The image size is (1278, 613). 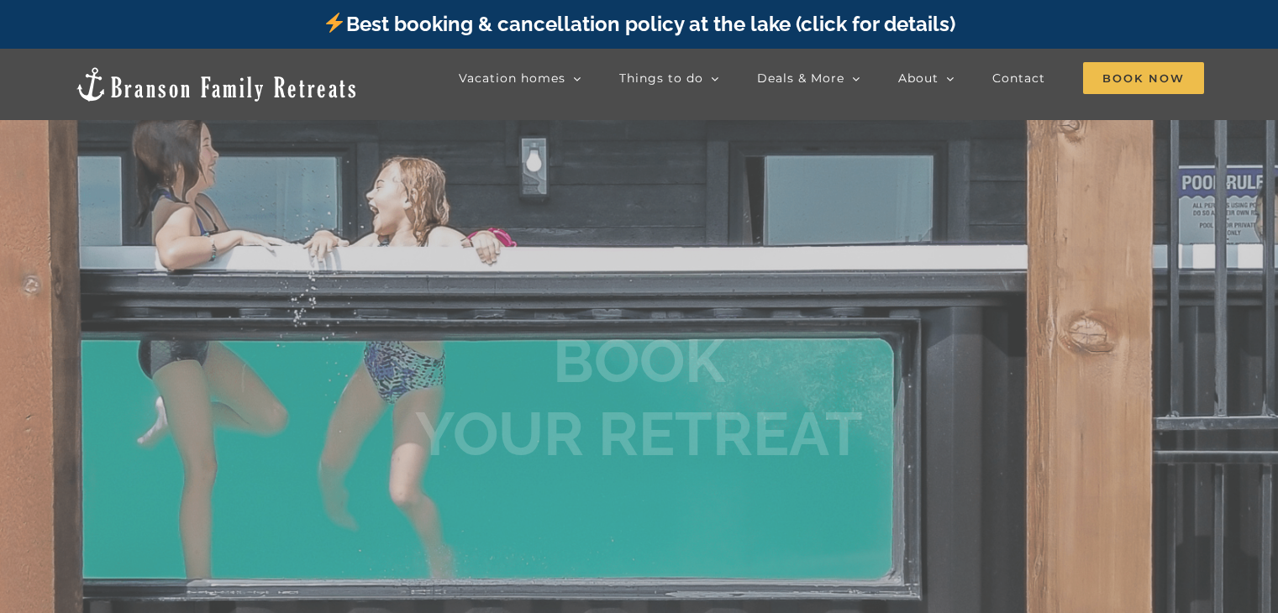 I want to click on a: Book Now, so click(x=1144, y=78).